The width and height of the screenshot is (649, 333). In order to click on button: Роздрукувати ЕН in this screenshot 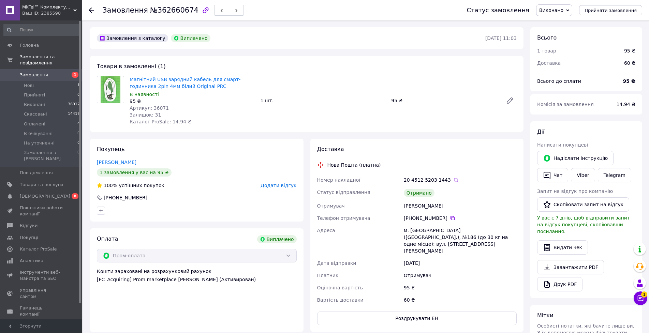, I will do `click(417, 318)`.